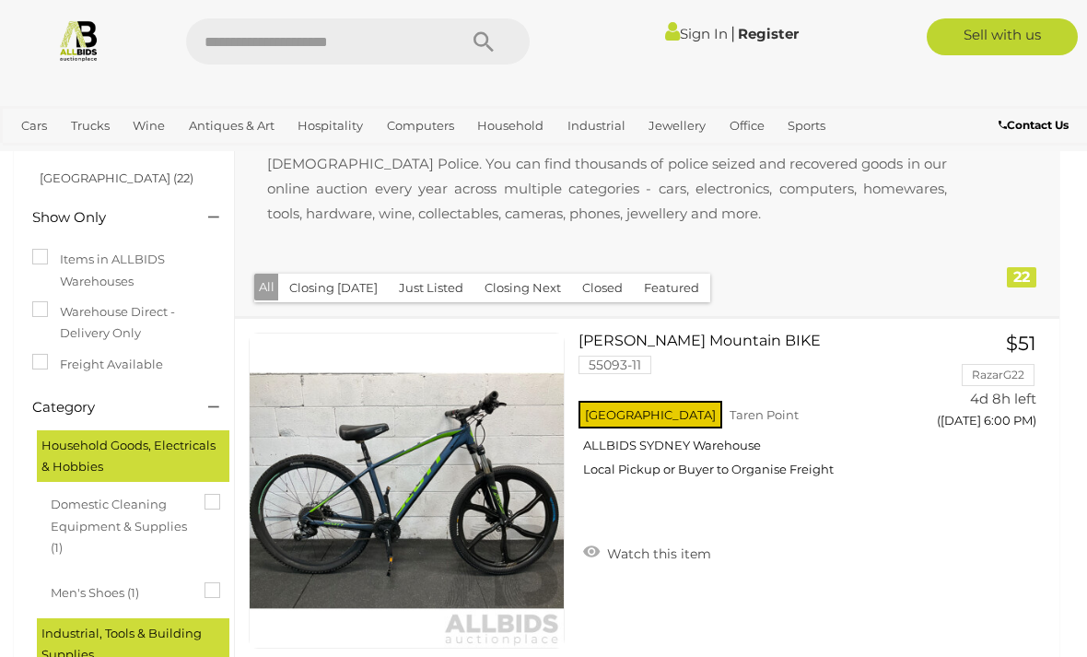 The height and width of the screenshot is (657, 1087). What do you see at coordinates (420, 125) in the screenshot?
I see `a: Computers` at bounding box center [420, 125].